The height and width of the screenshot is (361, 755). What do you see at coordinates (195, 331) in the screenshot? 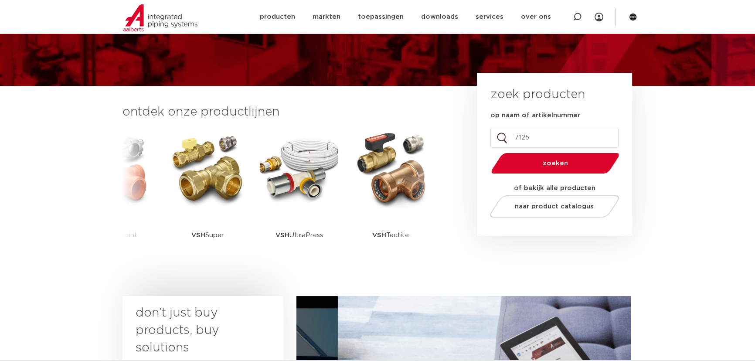
I see `h3: don’t just buy products, buy solutions` at bounding box center [195, 331].